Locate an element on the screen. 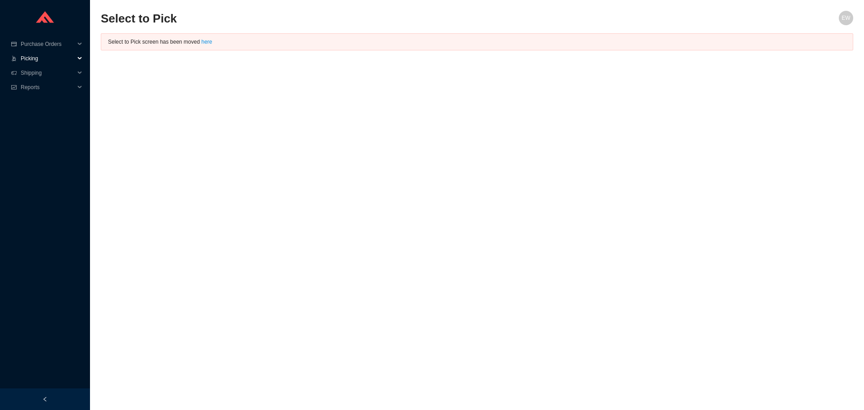 The width and height of the screenshot is (864, 410). span: Purchase Orders is located at coordinates (48, 44).